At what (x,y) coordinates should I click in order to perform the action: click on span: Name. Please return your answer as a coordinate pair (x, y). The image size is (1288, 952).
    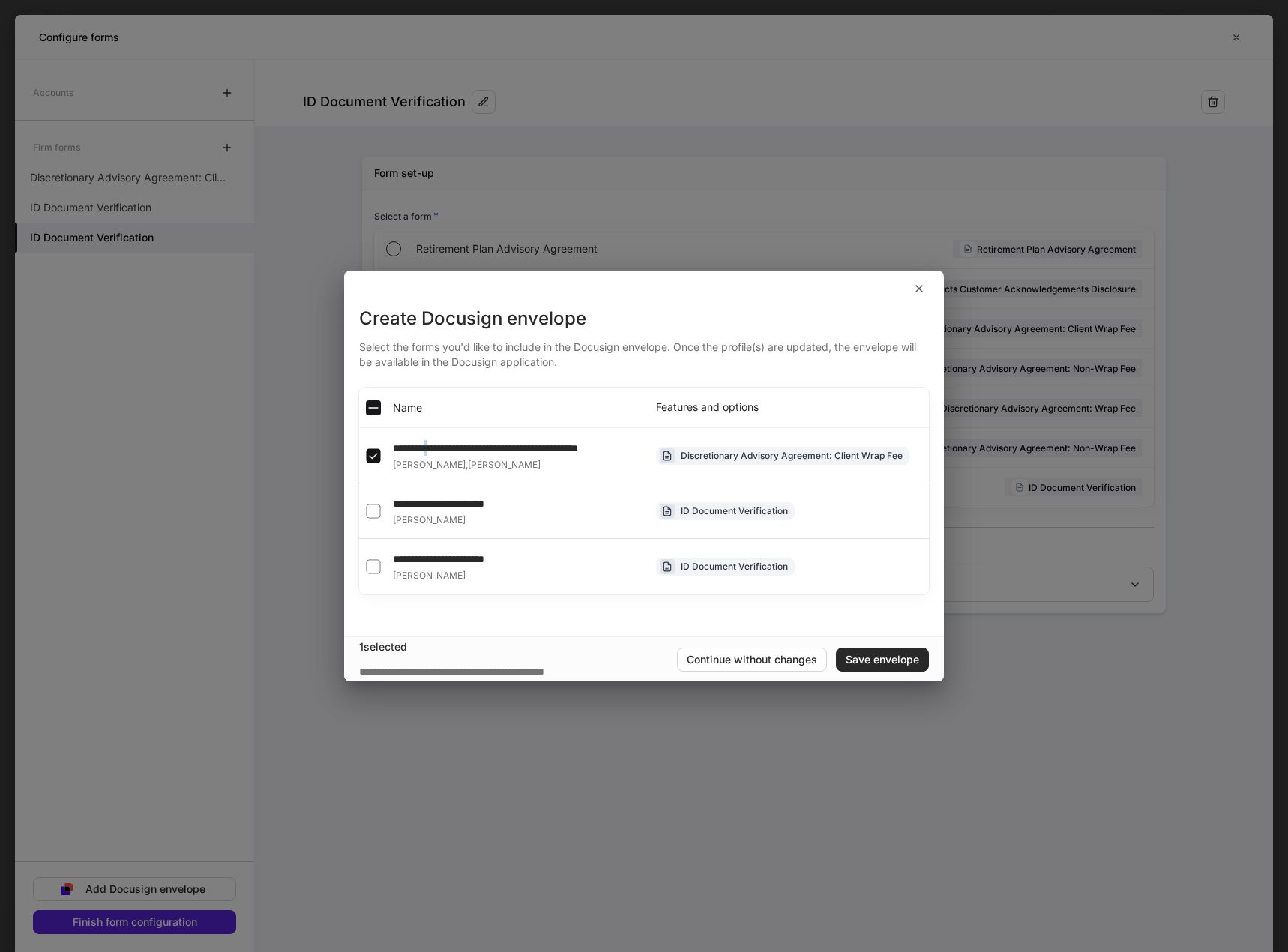
    Looking at the image, I should click on (407, 407).